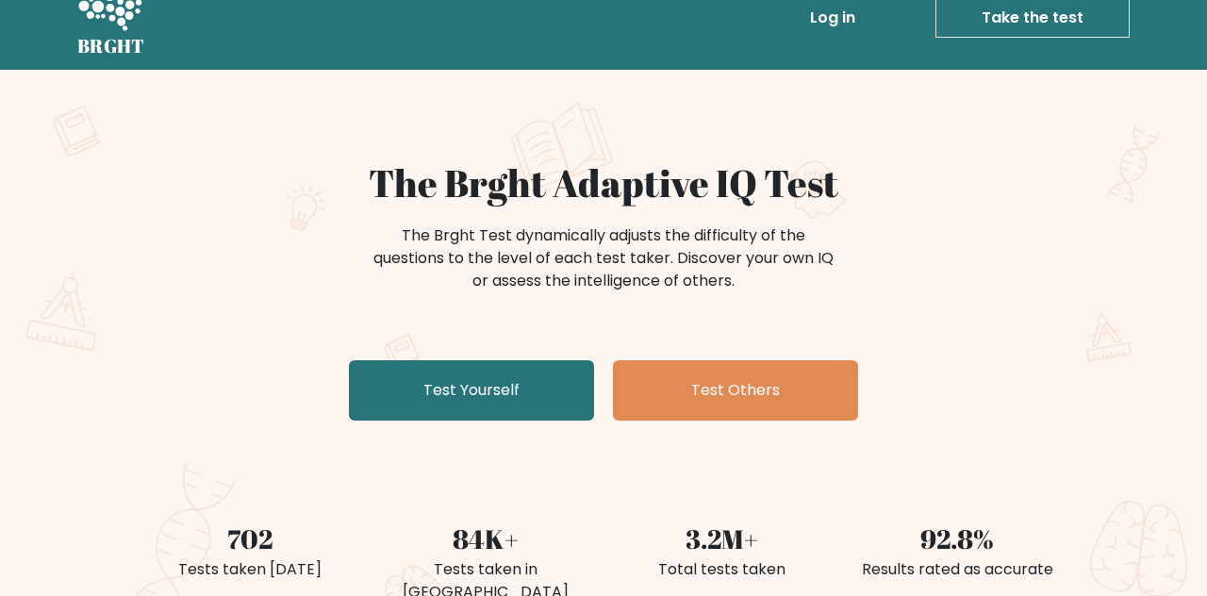 This screenshot has height=596, width=1207. I want to click on a: Test Others, so click(736, 390).